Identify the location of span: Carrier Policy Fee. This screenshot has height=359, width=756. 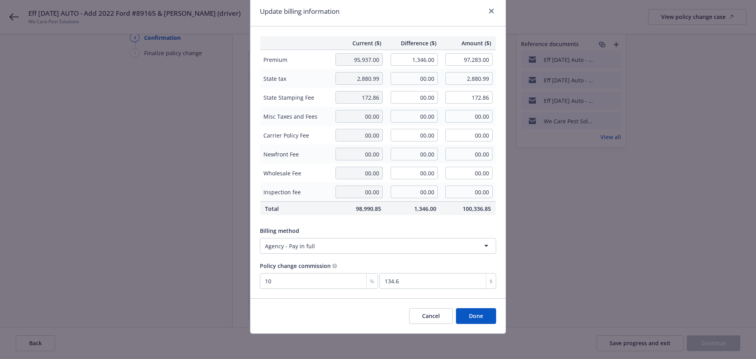
(295, 135).